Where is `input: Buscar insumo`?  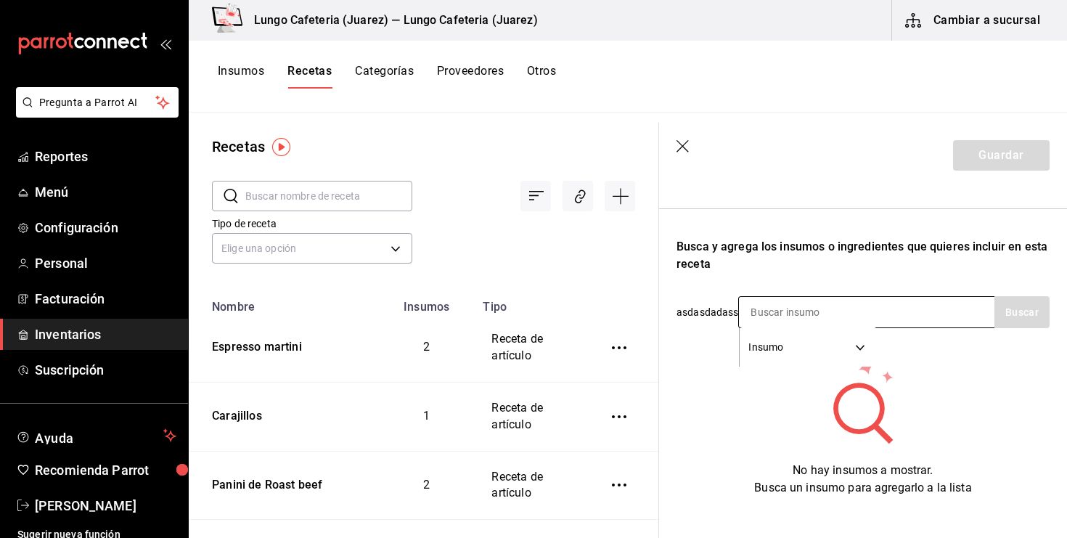
input: Buscar insumo is located at coordinates (811, 312).